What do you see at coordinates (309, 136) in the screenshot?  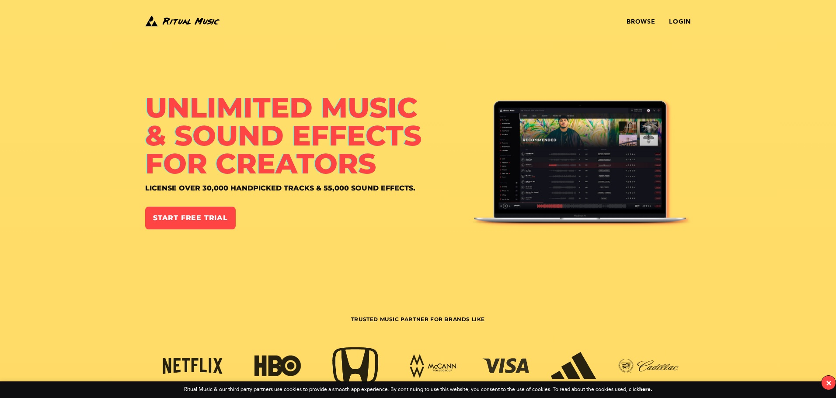 I see `h1: Unlimited Music & Sound Effects for Creators` at bounding box center [309, 136].